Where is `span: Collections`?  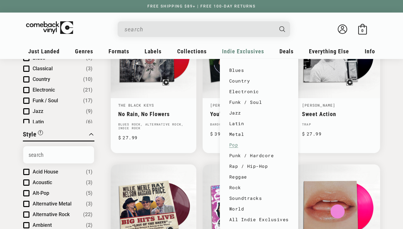
span: Collections is located at coordinates (192, 51).